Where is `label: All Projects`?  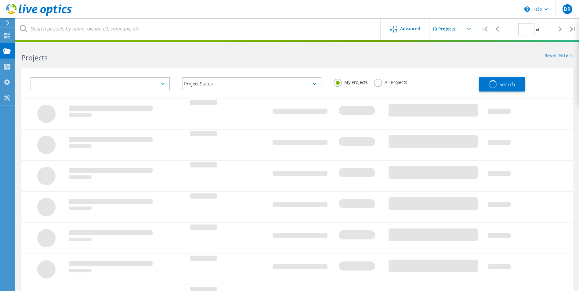 label: All Projects is located at coordinates (391, 82).